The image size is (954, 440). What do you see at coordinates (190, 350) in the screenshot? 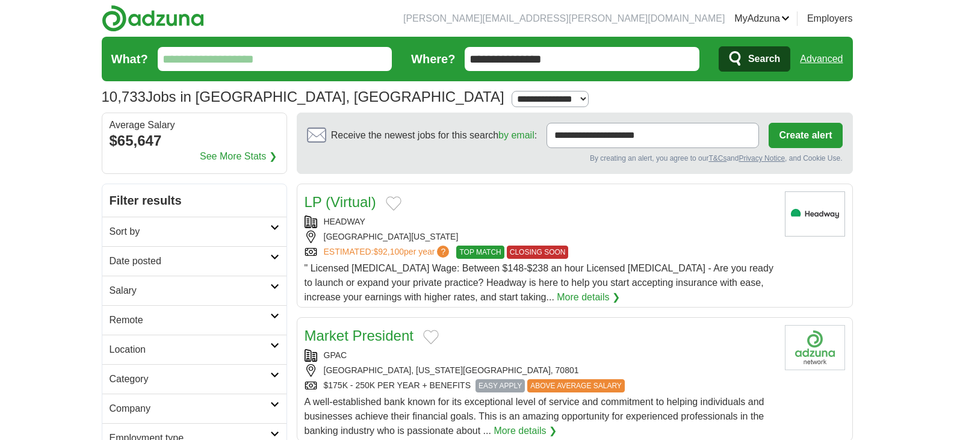
I see `h2: Location` at bounding box center [190, 350].